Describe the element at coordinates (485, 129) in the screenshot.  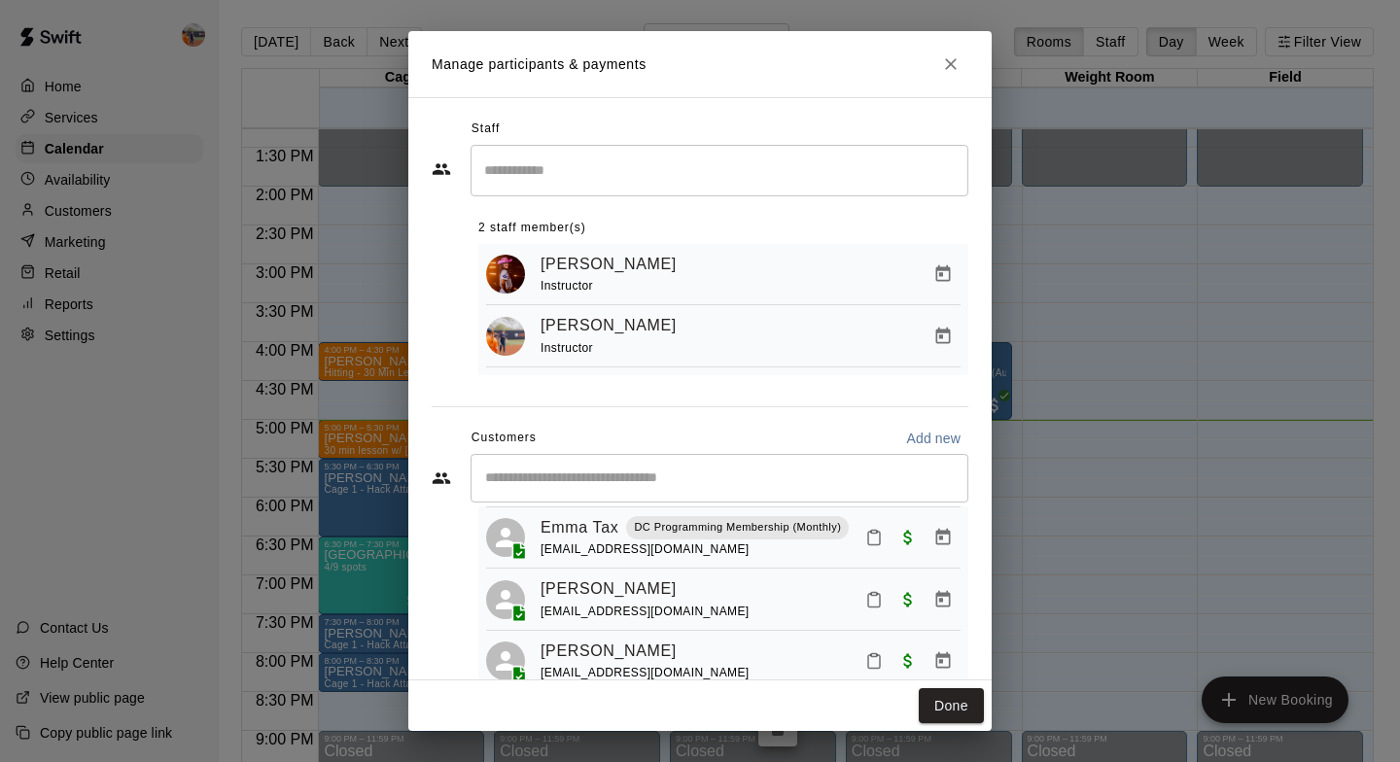
I see `span: Staff` at that location.